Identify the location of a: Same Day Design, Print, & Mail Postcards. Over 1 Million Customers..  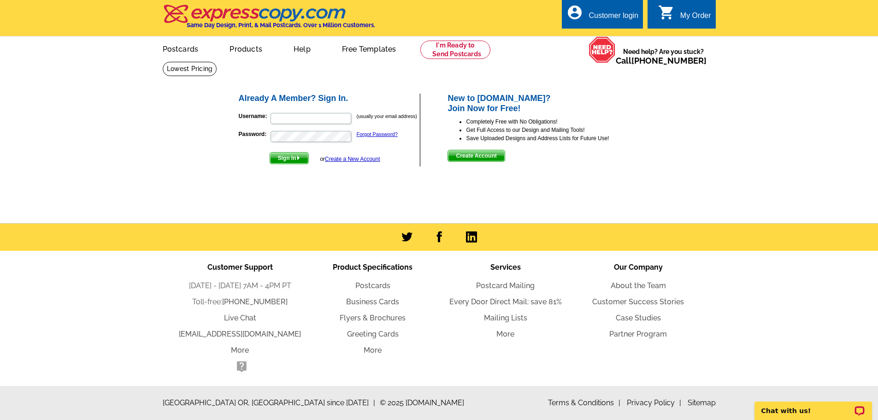
(269, 20).